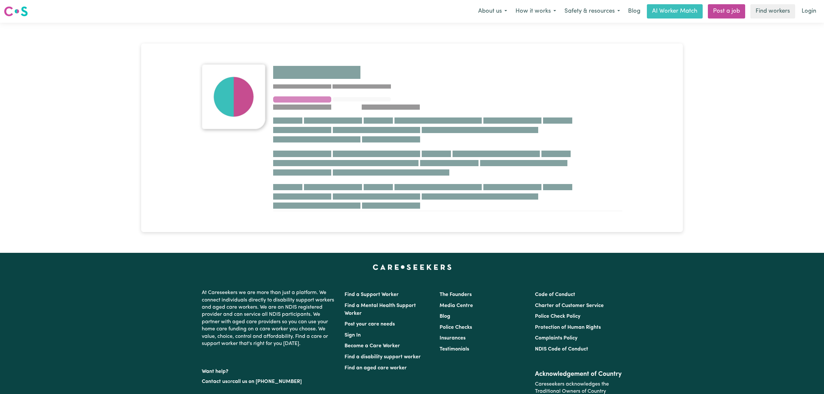 This screenshot has width=824, height=394. Describe the element at coordinates (269, 318) in the screenshot. I see `p: At Careseekers we are more than just a platform. We connect individuals directly to disability su...` at that location.